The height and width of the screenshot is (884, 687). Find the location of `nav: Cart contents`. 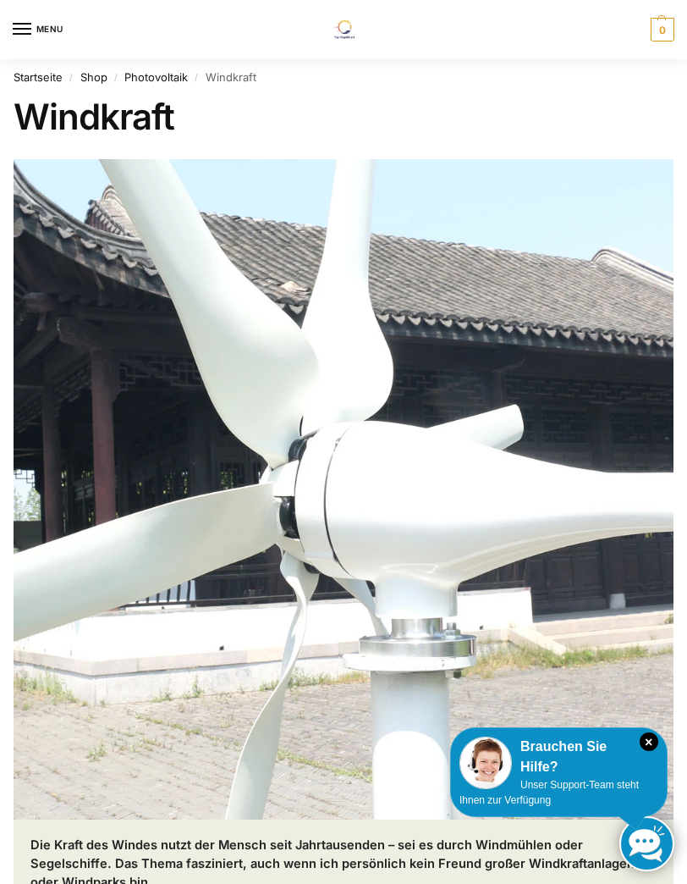

nav: Cart contents is located at coordinates (660, 30).